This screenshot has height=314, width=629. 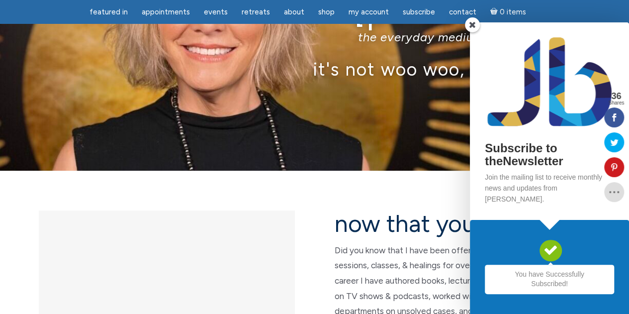 What do you see at coordinates (508, 11) in the screenshot?
I see `a: Cart0 items` at bounding box center [508, 11].